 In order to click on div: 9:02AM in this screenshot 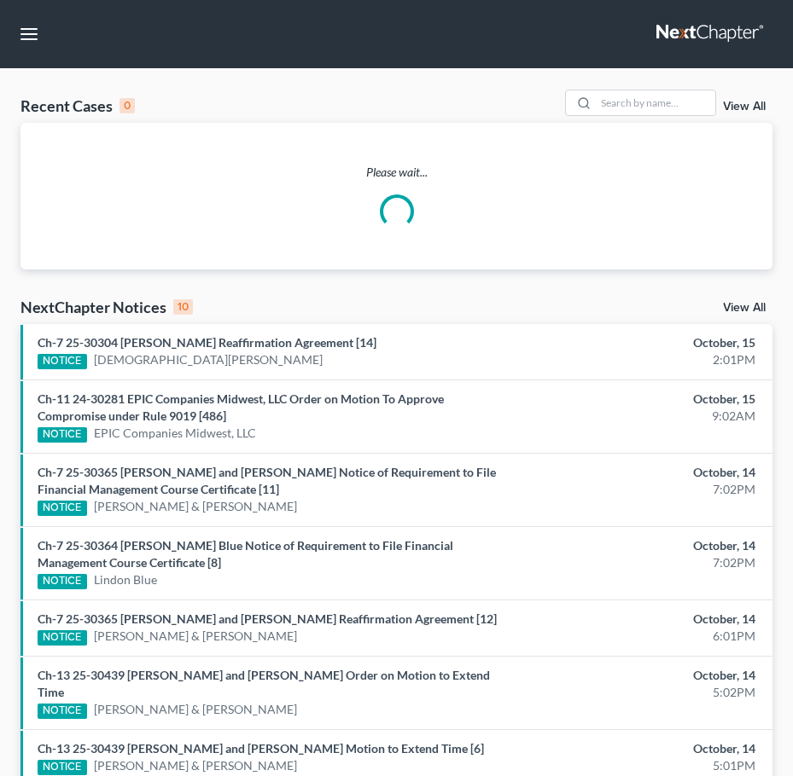, I will do `click(641, 416)`.